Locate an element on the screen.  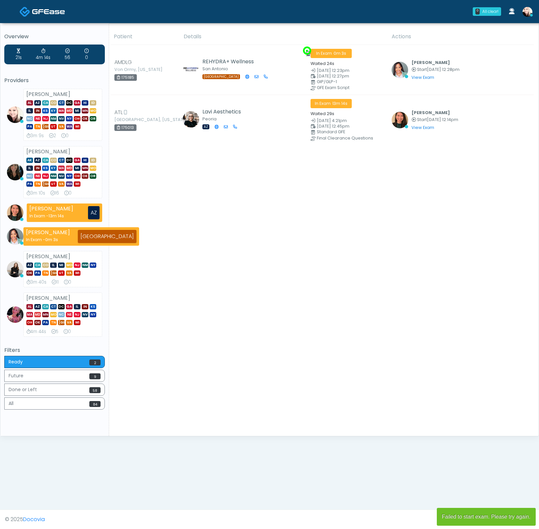
img: Lindsey Morgan is located at coordinates (15, 314).